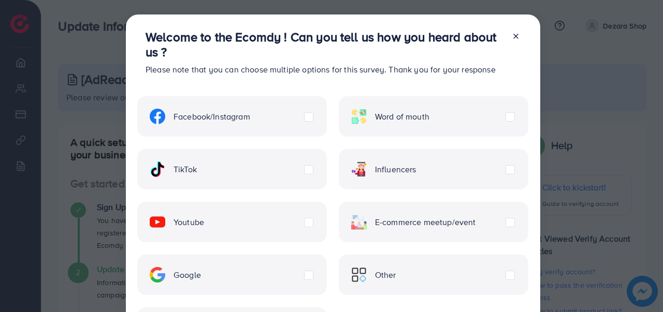 Image resolution: width=663 pixels, height=312 pixels. I want to click on p: Please note that you can choose multiple options for this survey. Thank you for your response, so click(324, 69).